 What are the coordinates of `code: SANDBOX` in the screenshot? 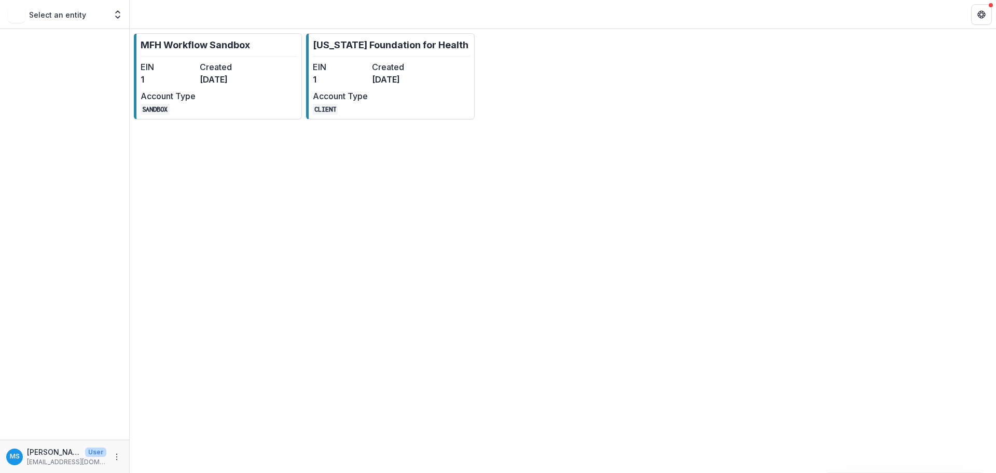 It's located at (155, 109).